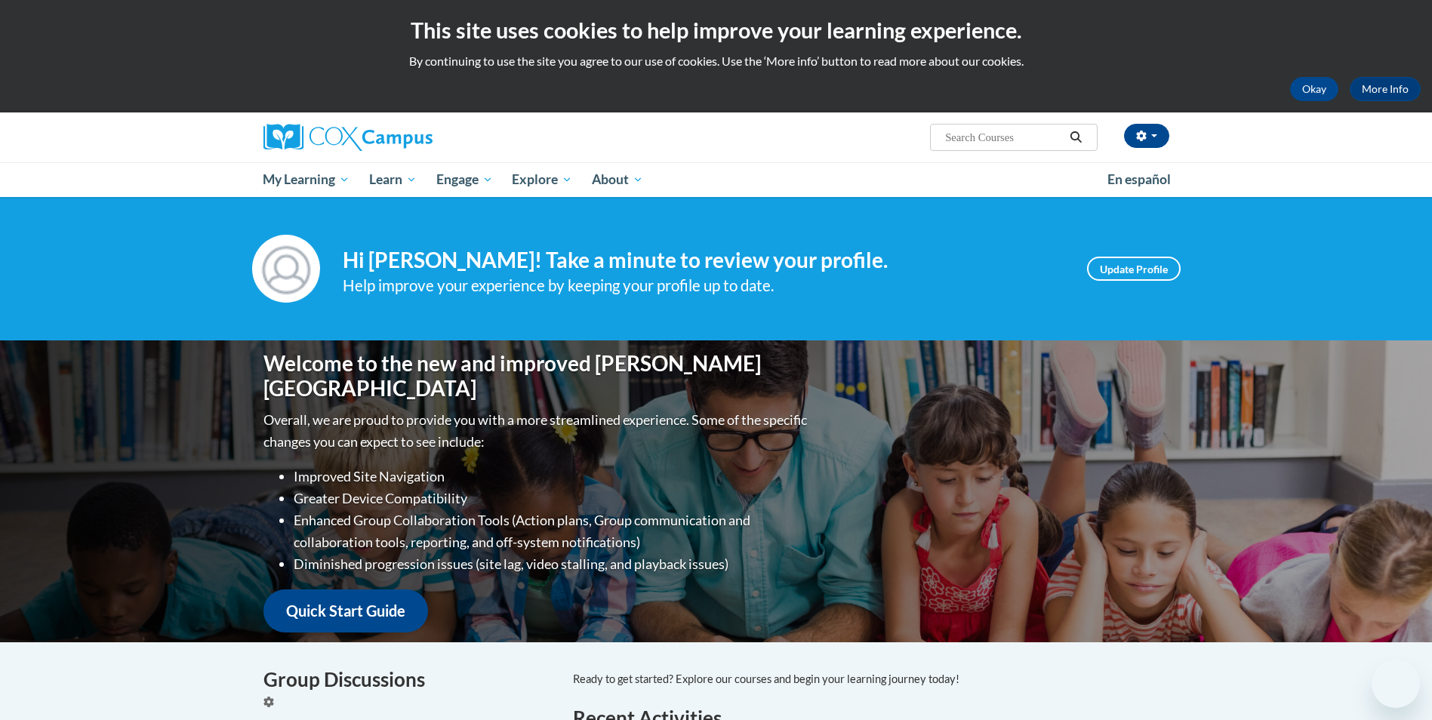 The height and width of the screenshot is (720, 1432). I want to click on li: Greater Device Compatibility, so click(552, 498).